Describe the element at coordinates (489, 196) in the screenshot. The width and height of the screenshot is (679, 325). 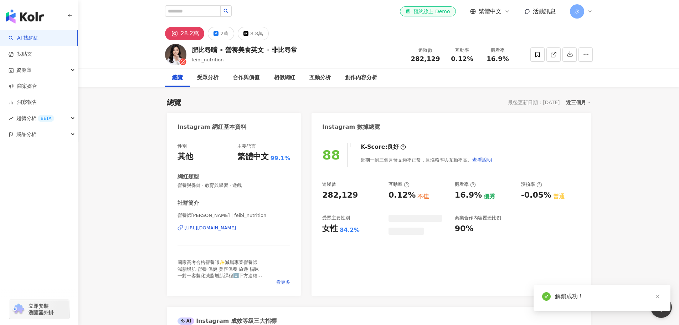
I see `div: 優秀` at that location.